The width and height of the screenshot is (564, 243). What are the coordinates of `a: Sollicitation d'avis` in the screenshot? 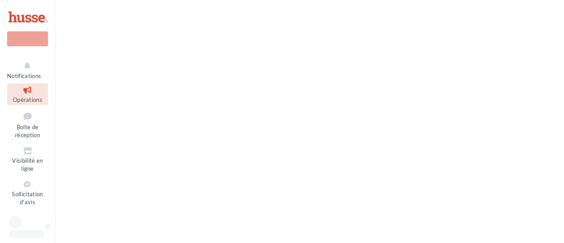 It's located at (27, 193).